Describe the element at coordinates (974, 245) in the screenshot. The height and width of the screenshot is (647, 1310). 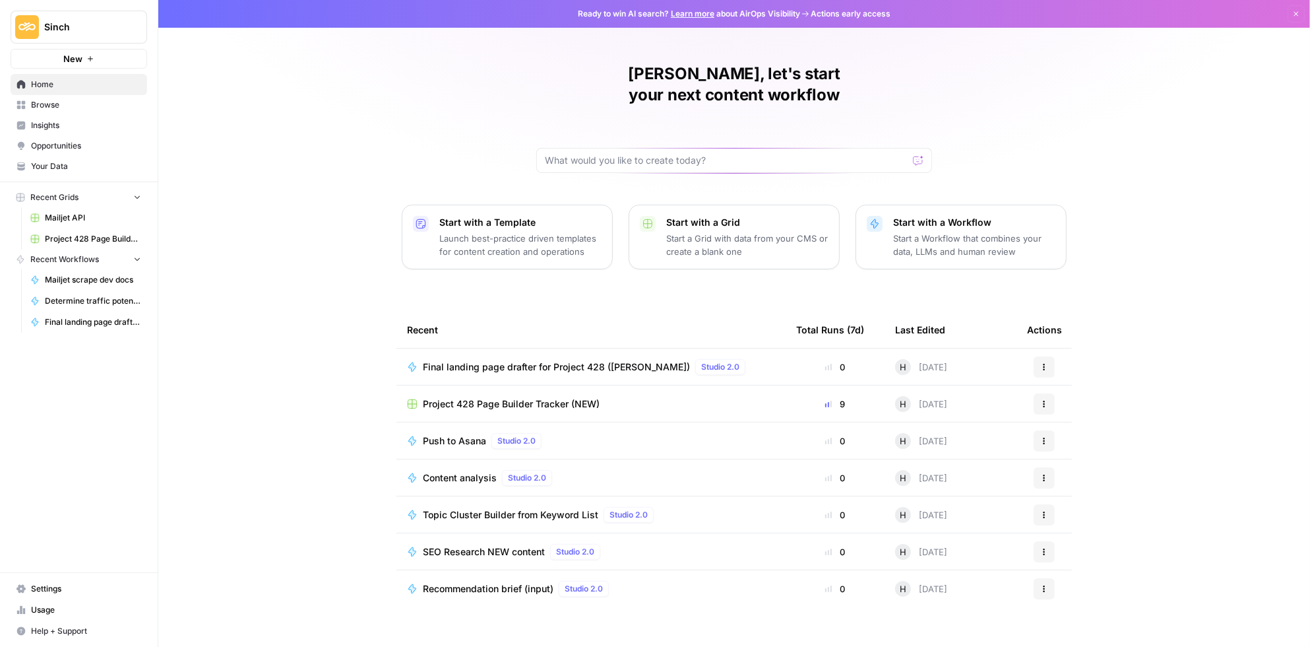
I see `p: Start a Workflow that combines your data, LLMs and human review` at that location.